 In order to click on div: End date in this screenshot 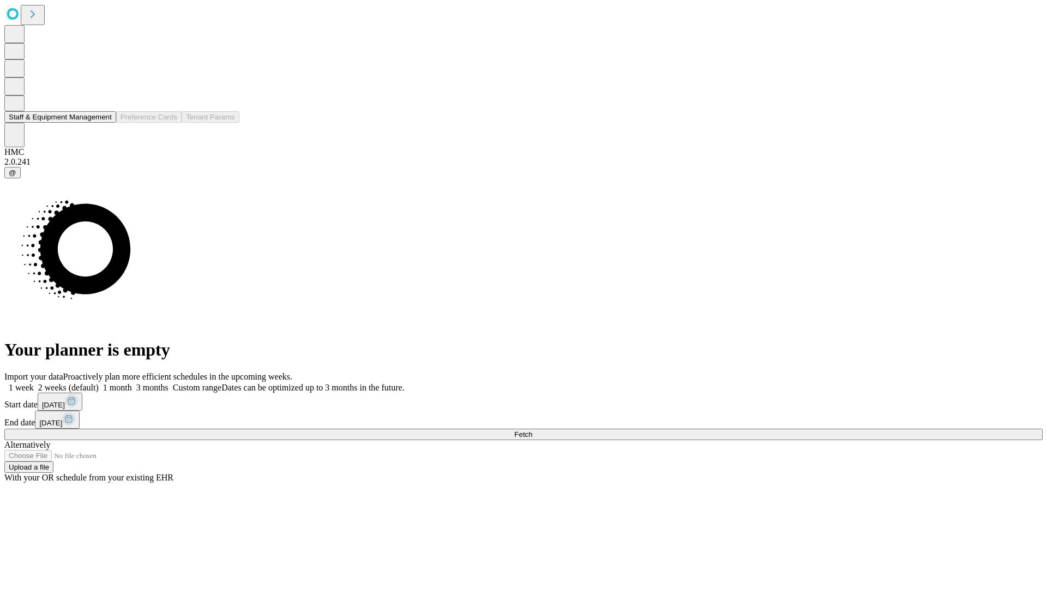, I will do `click(524, 419)`.